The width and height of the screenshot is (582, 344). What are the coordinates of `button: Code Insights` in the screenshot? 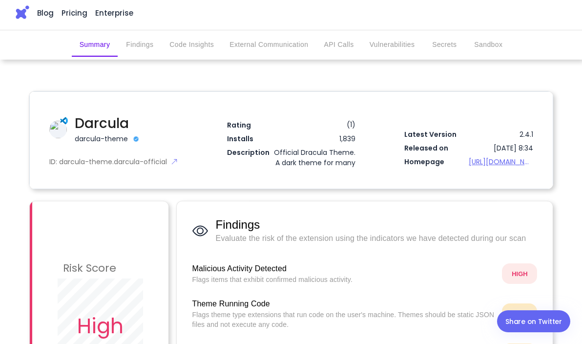 It's located at (191, 45).